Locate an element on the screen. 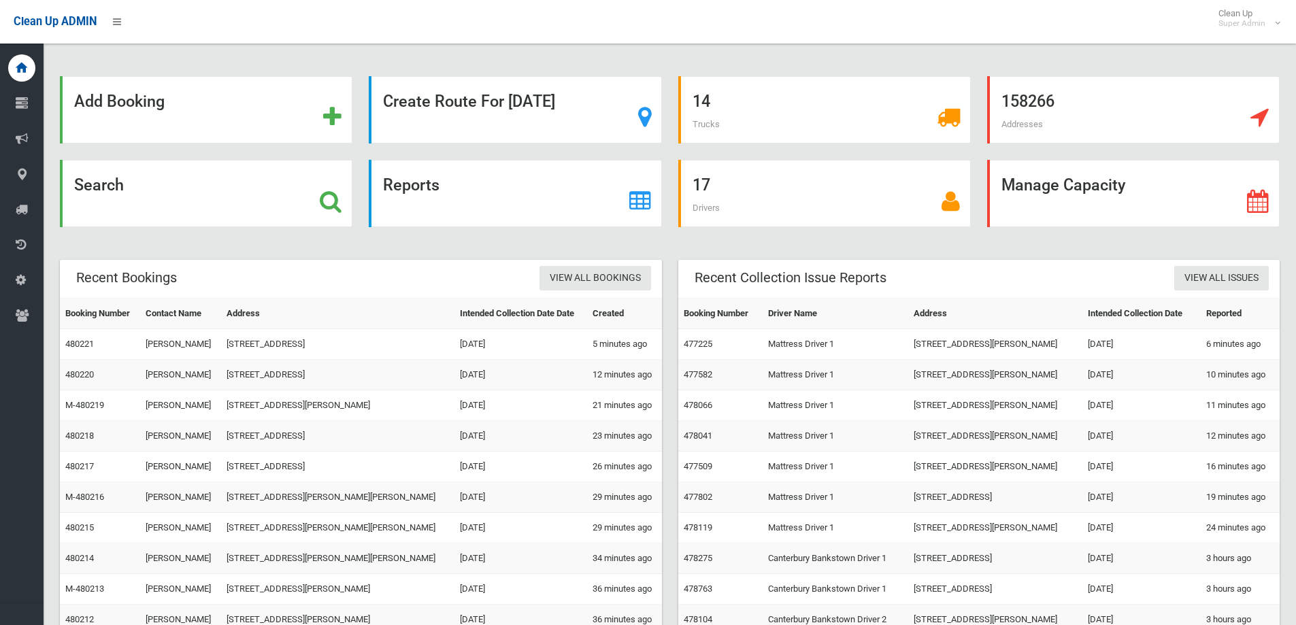  a: M-480219 is located at coordinates (84, 405).